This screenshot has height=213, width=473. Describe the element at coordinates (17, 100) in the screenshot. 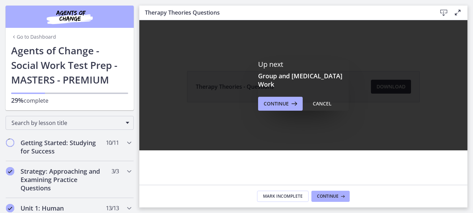

I see `span: 29%` at that location.